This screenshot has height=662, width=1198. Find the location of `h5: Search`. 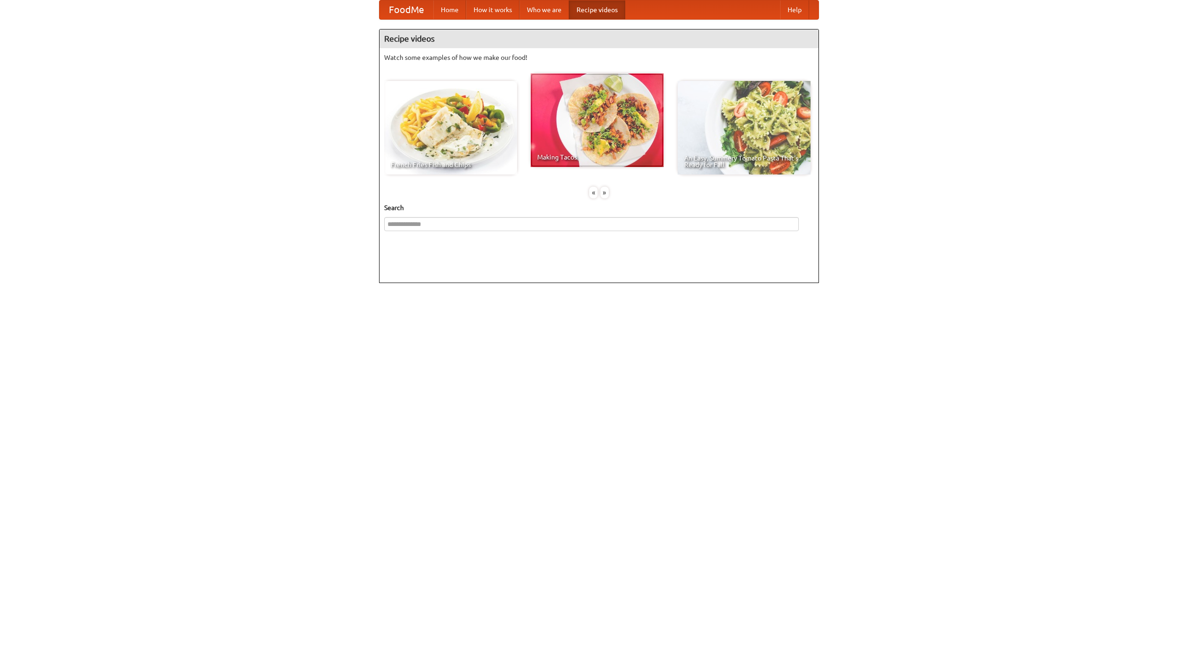

h5: Search is located at coordinates (599, 208).